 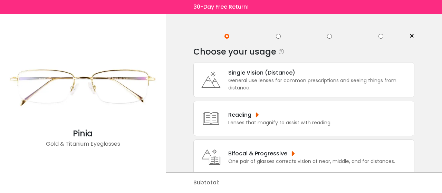 What do you see at coordinates (83, 134) in the screenshot?
I see `div: Pinia` at bounding box center [83, 134].